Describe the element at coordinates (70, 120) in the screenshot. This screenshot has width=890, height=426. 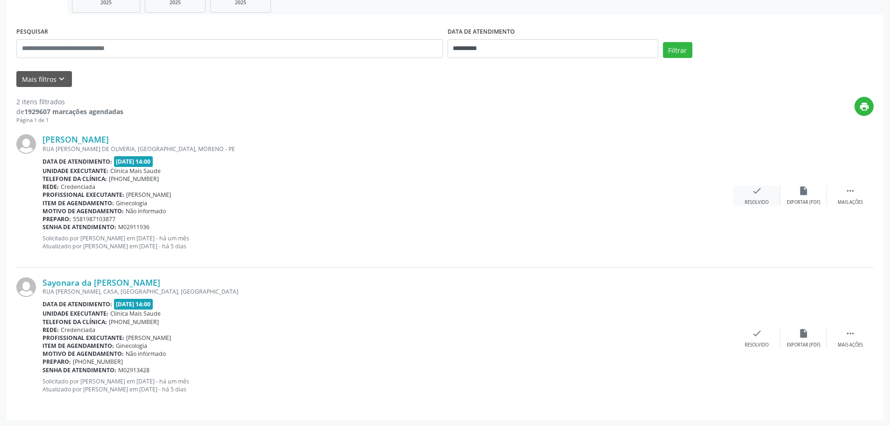
I see `div: Página 1 de 1` at that location.